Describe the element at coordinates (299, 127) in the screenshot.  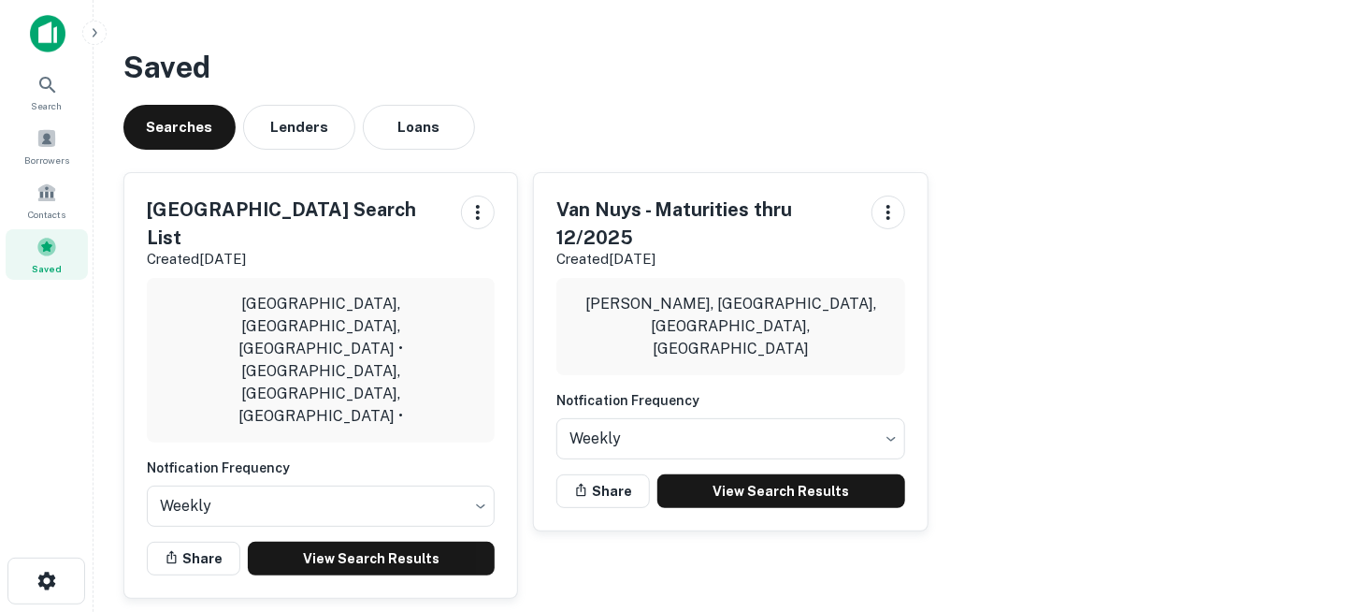
I see `button: Lenders` at that location.